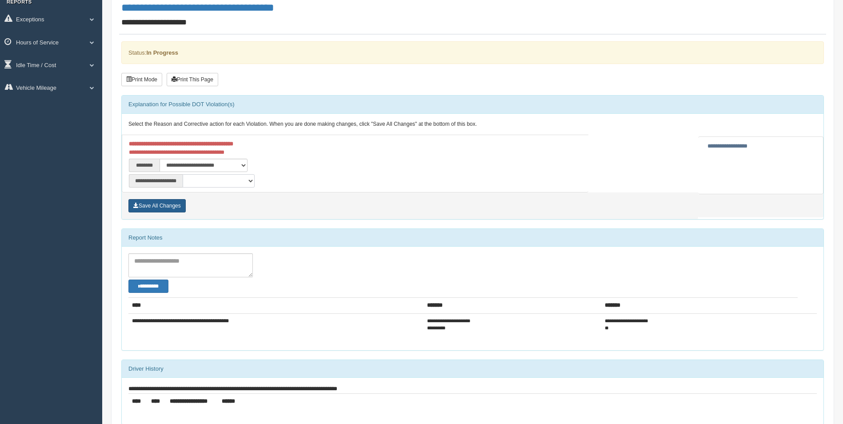 This screenshot has width=843, height=424. What do you see at coordinates (142, 80) in the screenshot?
I see `button: Print Mode` at bounding box center [142, 80].